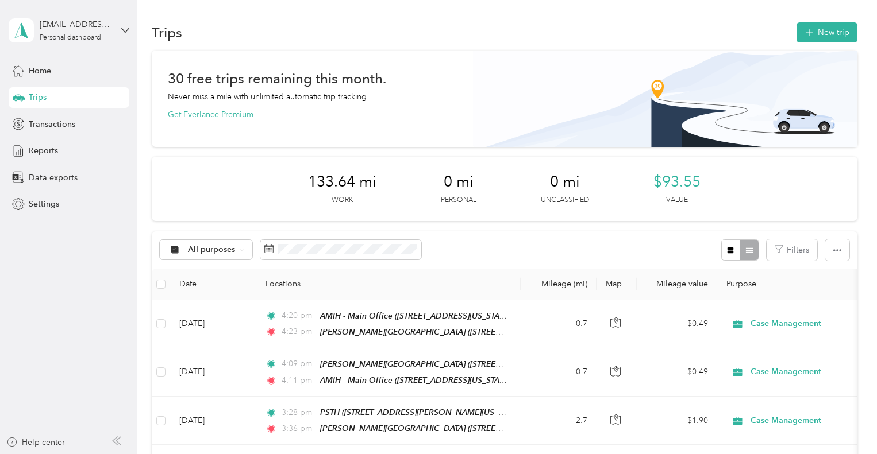  What do you see at coordinates (52, 124) in the screenshot?
I see `span: Transactions` at bounding box center [52, 124].